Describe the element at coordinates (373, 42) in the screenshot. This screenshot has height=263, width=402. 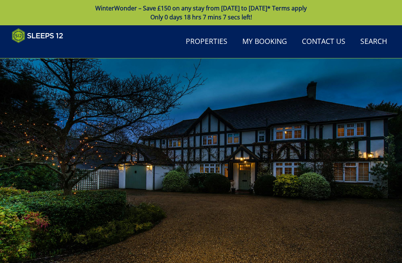
I see `a: Search` at that location.